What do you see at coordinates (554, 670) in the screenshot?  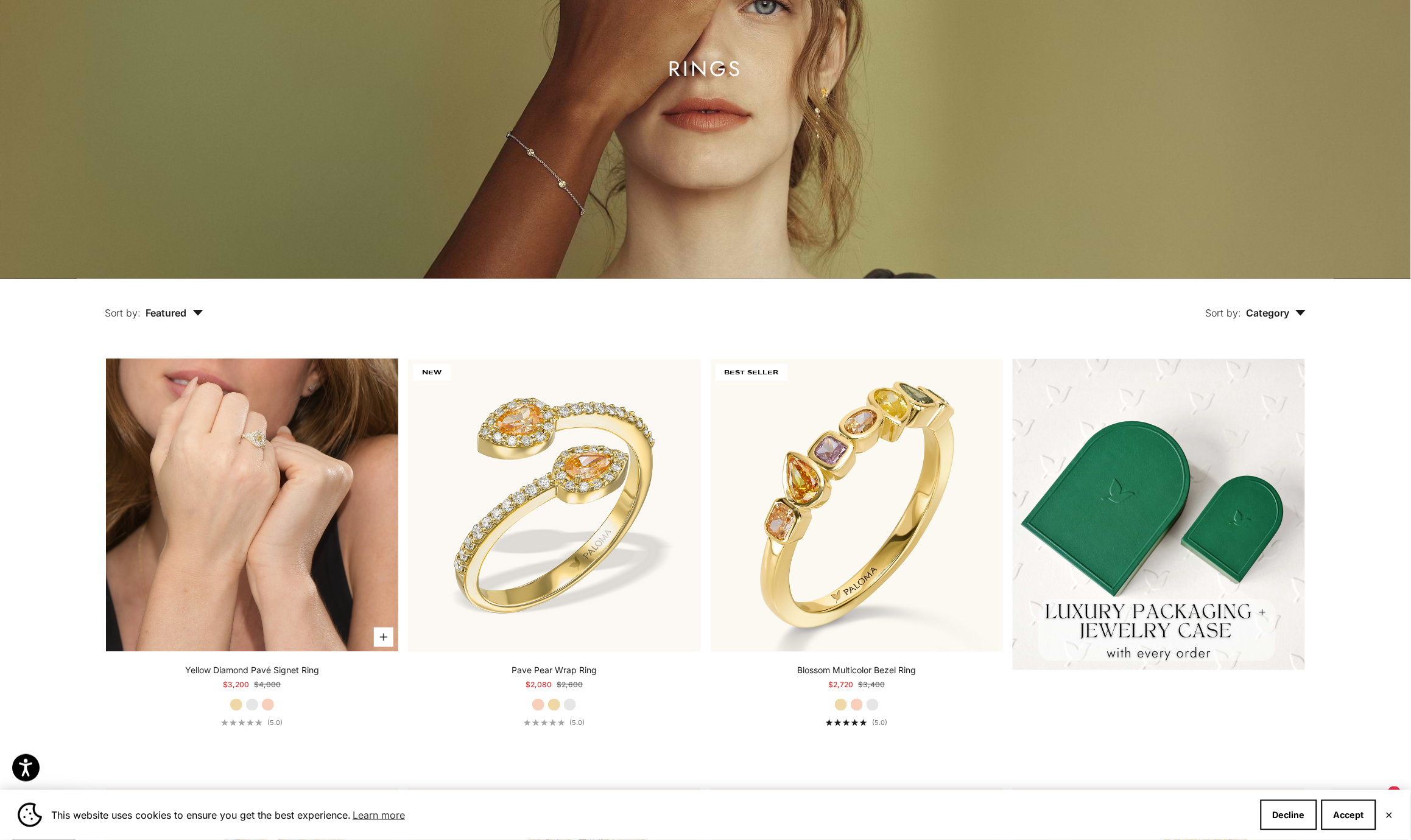 I see `a: Pave Pear Wrap Ring` at bounding box center [554, 670].